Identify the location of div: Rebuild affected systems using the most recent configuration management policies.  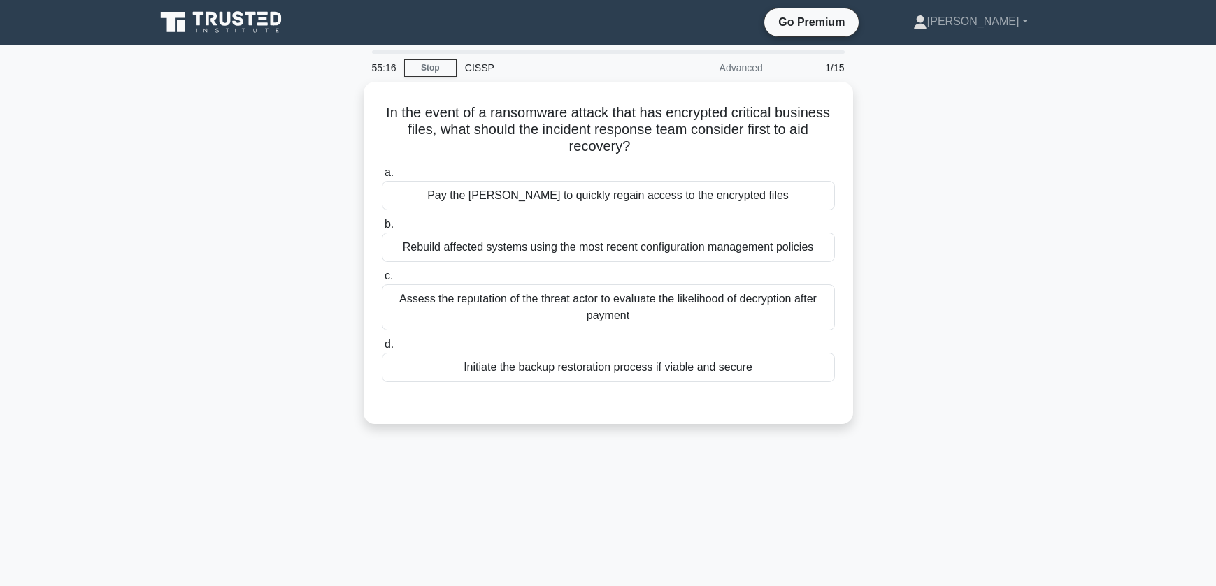
(608, 247).